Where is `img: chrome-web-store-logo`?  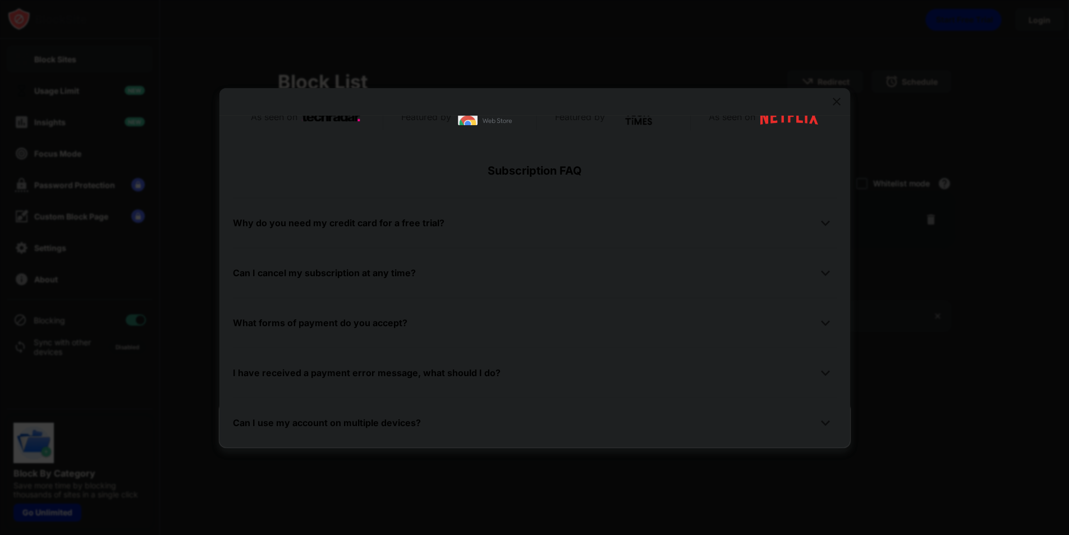
img: chrome-web-store-logo is located at coordinates (485, 117).